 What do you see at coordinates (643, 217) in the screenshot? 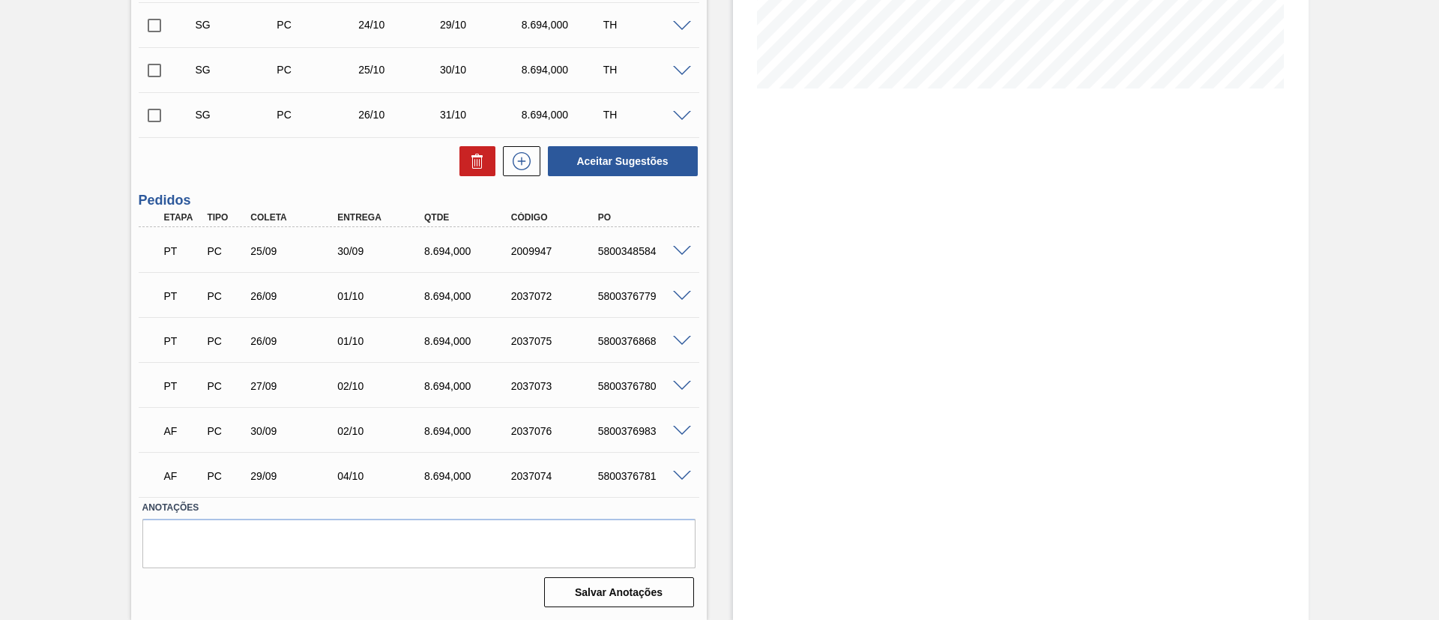
I see `div: PO` at bounding box center [643, 217].